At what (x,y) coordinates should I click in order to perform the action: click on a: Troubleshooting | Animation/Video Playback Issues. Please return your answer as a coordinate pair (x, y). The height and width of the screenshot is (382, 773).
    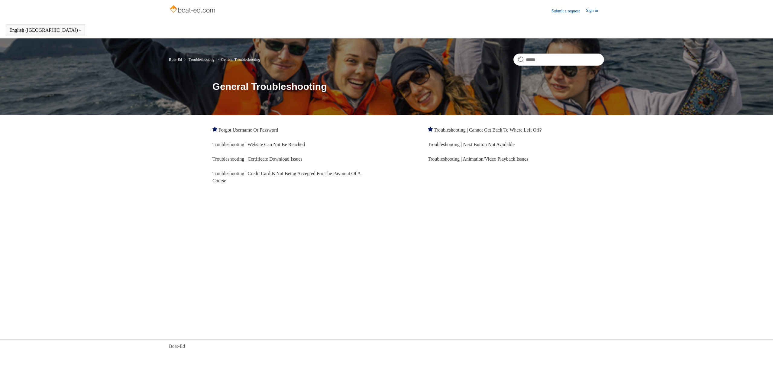
    Looking at the image, I should click on (478, 159).